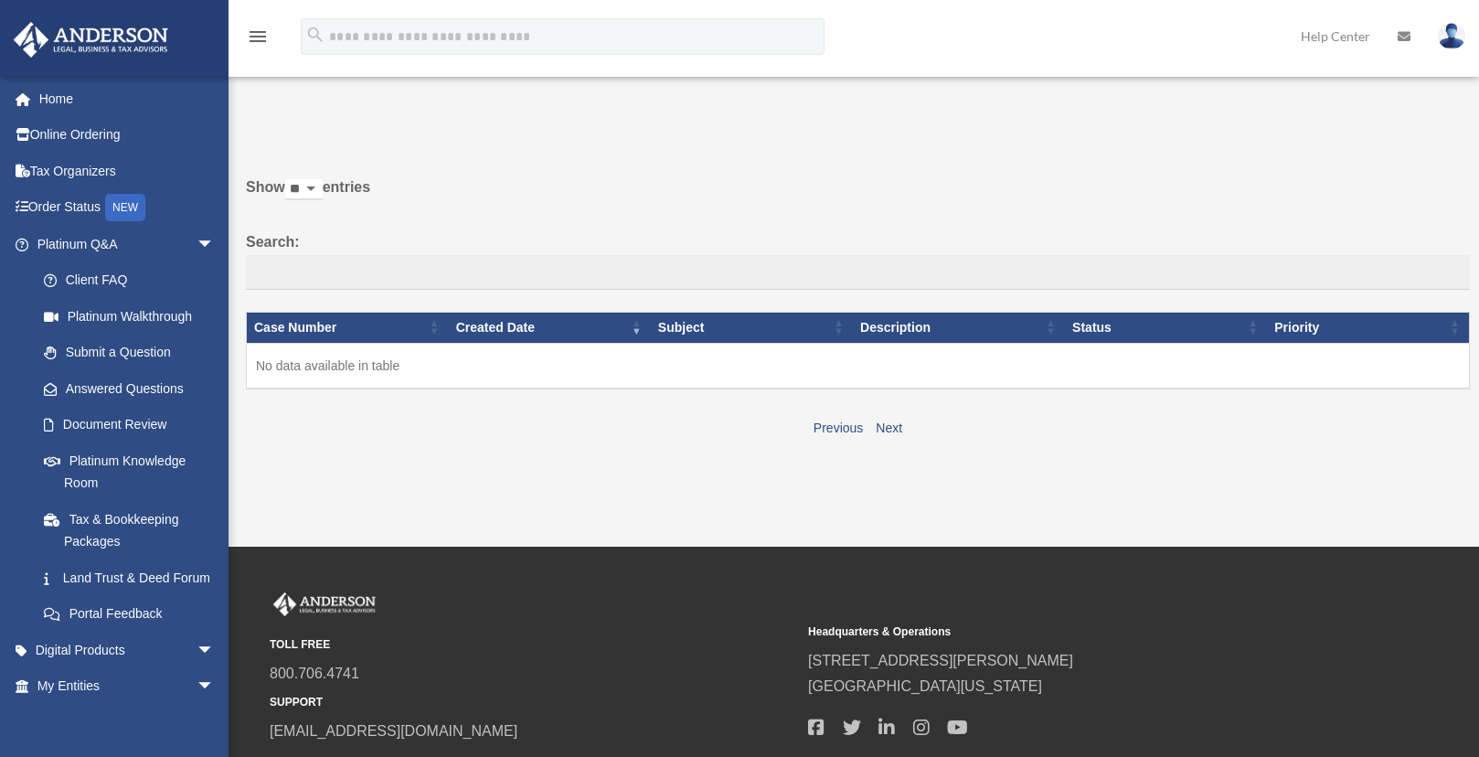 The image size is (1479, 757). I want to click on a: Home, so click(127, 99).